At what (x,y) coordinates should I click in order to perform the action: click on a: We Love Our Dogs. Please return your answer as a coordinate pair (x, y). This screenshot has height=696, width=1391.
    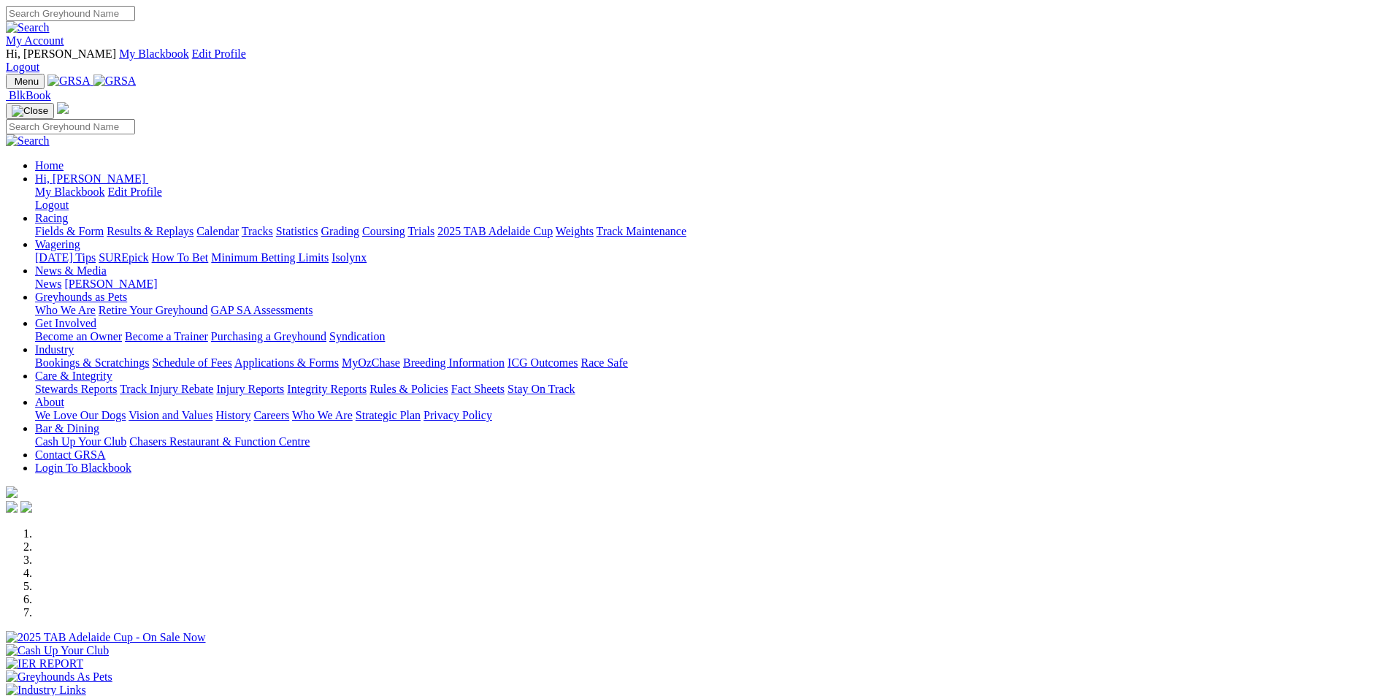
    Looking at the image, I should click on (80, 415).